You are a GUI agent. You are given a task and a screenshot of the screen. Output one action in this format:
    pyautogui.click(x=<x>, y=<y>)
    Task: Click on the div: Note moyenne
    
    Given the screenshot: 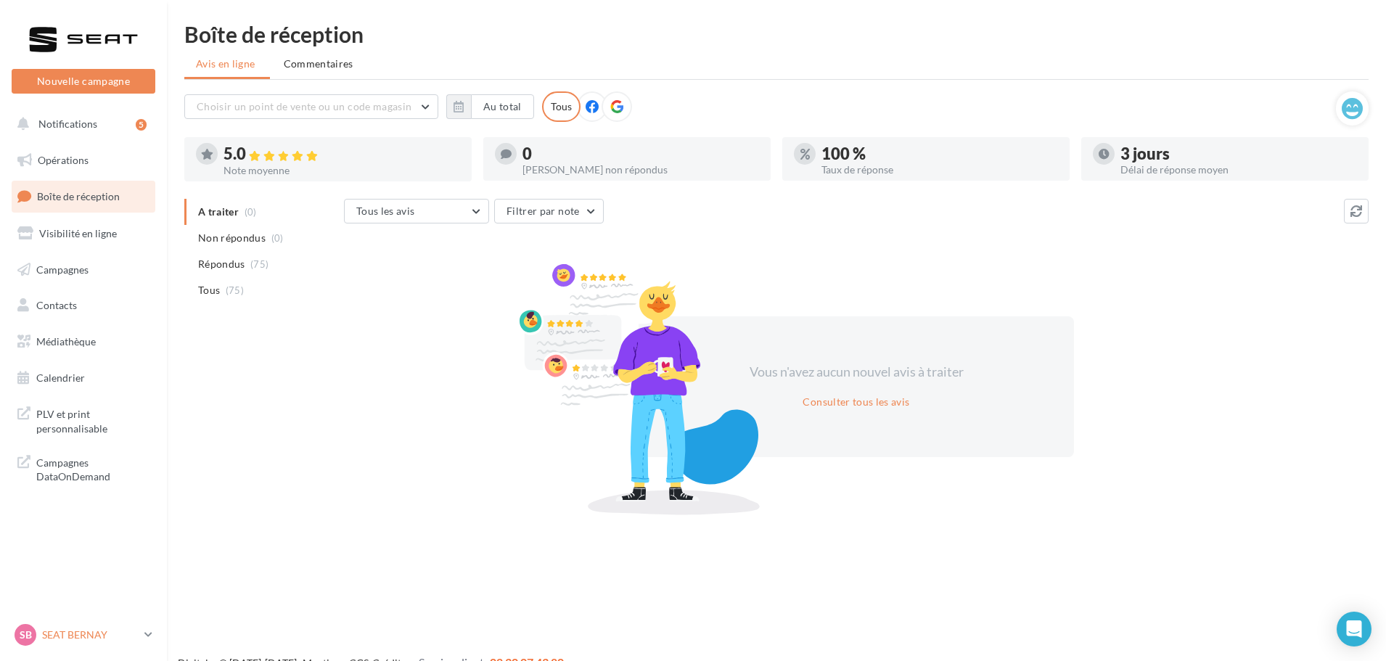 What is the action you would take?
    pyautogui.click(x=342, y=171)
    